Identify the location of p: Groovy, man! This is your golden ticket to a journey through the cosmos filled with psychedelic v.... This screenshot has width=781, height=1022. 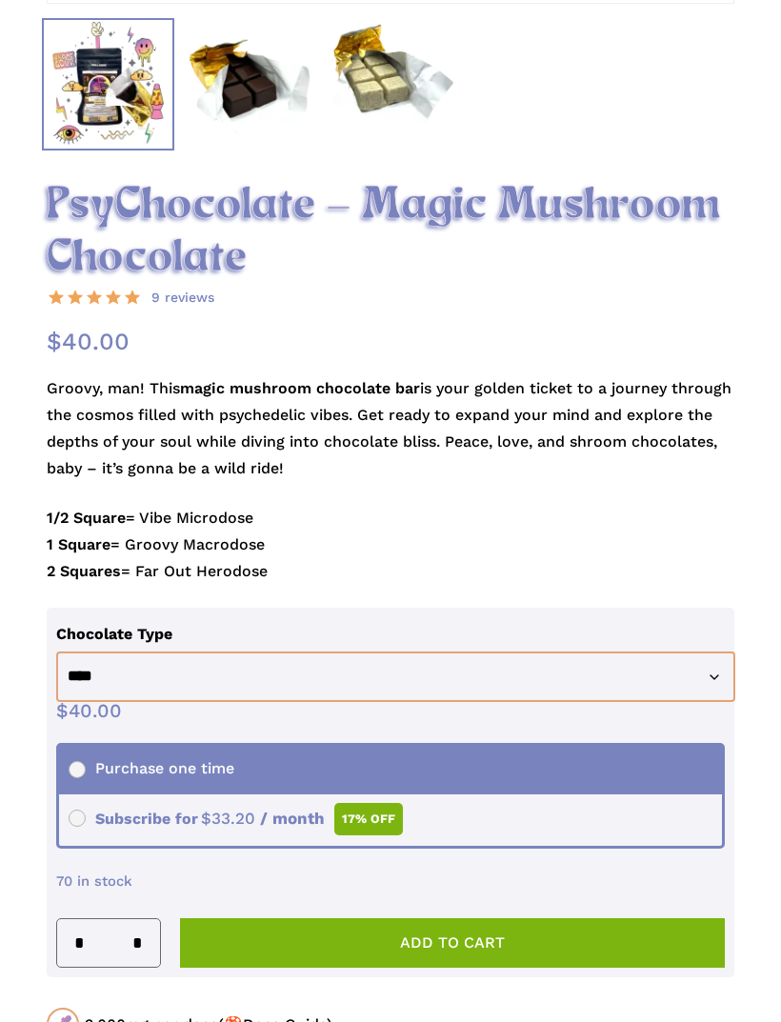
(390, 440).